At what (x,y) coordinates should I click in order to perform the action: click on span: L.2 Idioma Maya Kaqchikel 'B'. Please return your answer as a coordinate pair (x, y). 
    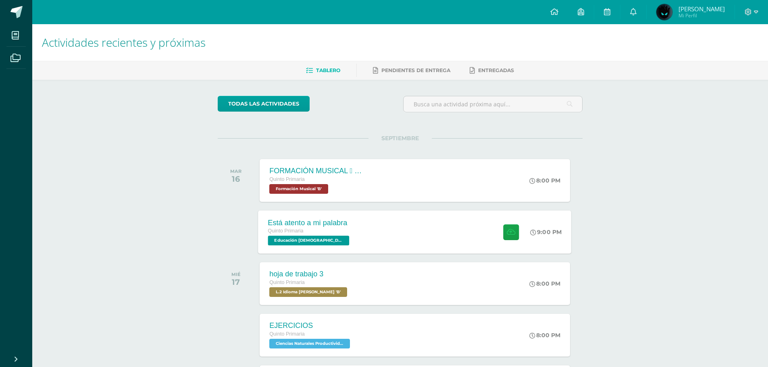
    Looking at the image, I should click on (308, 292).